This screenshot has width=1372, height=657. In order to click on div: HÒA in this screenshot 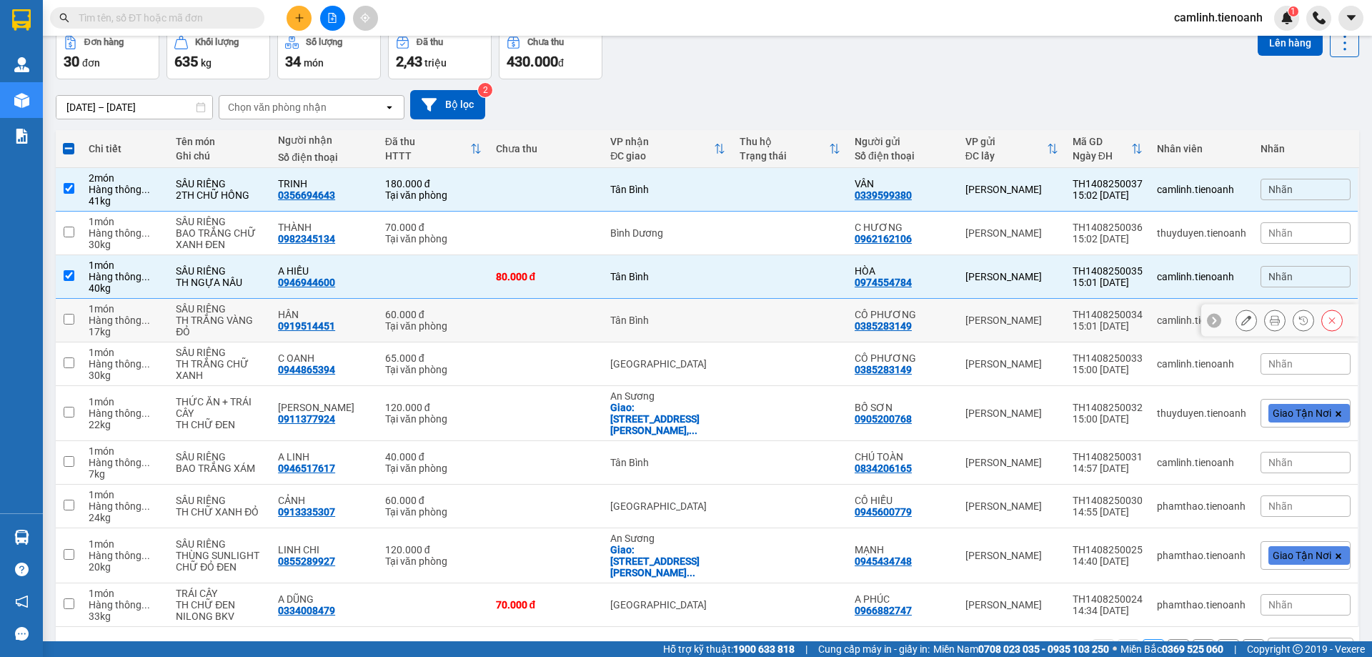, I will do `click(902, 271)`.